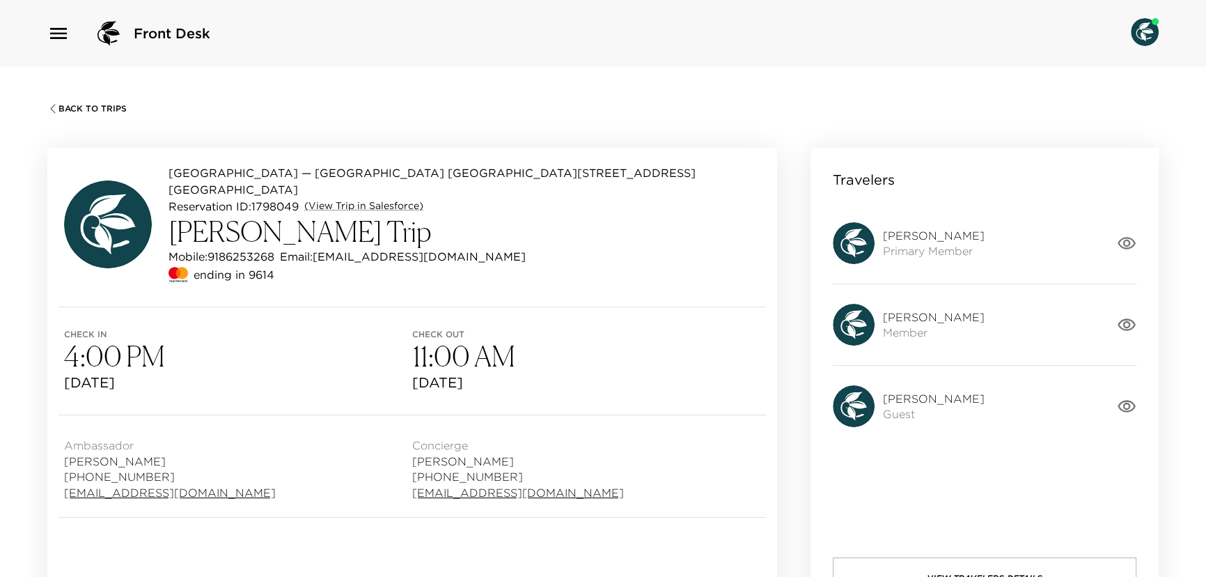 This screenshot has width=1206, height=577. Describe the element at coordinates (864, 180) in the screenshot. I see `p: Travelers` at that location.